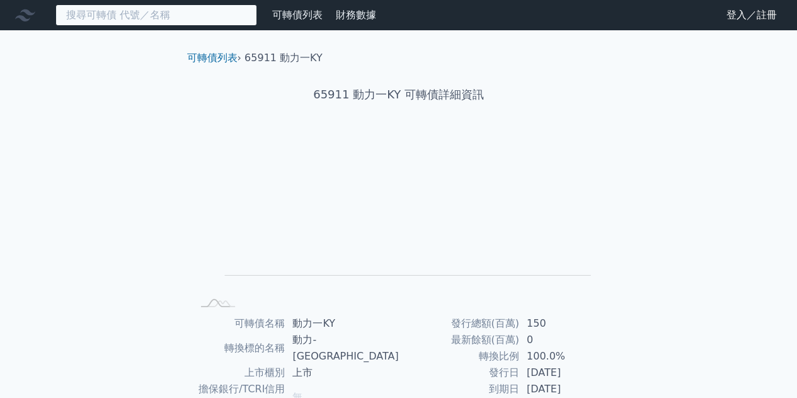 The width and height of the screenshot is (797, 398). Describe the element at coordinates (239, 348) in the screenshot. I see `td: 轉換標的名稱` at that location.